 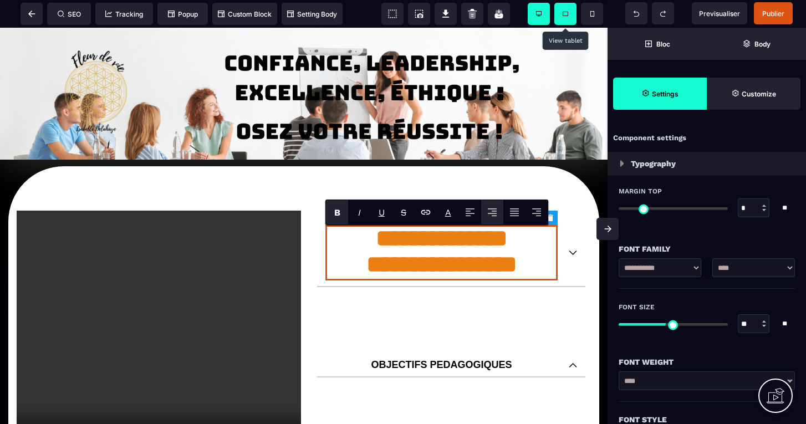 What do you see at coordinates (622, 164) in the screenshot?
I see `img: loading` at bounding box center [622, 164].